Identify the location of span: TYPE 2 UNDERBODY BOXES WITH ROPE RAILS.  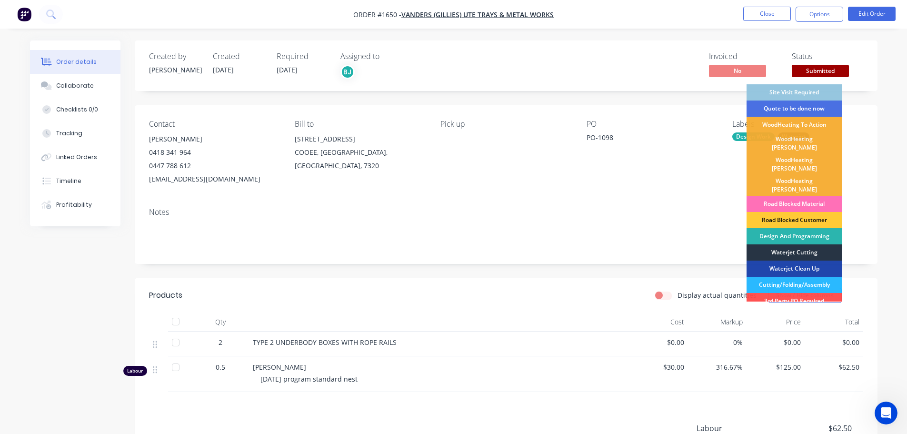
(325, 342).